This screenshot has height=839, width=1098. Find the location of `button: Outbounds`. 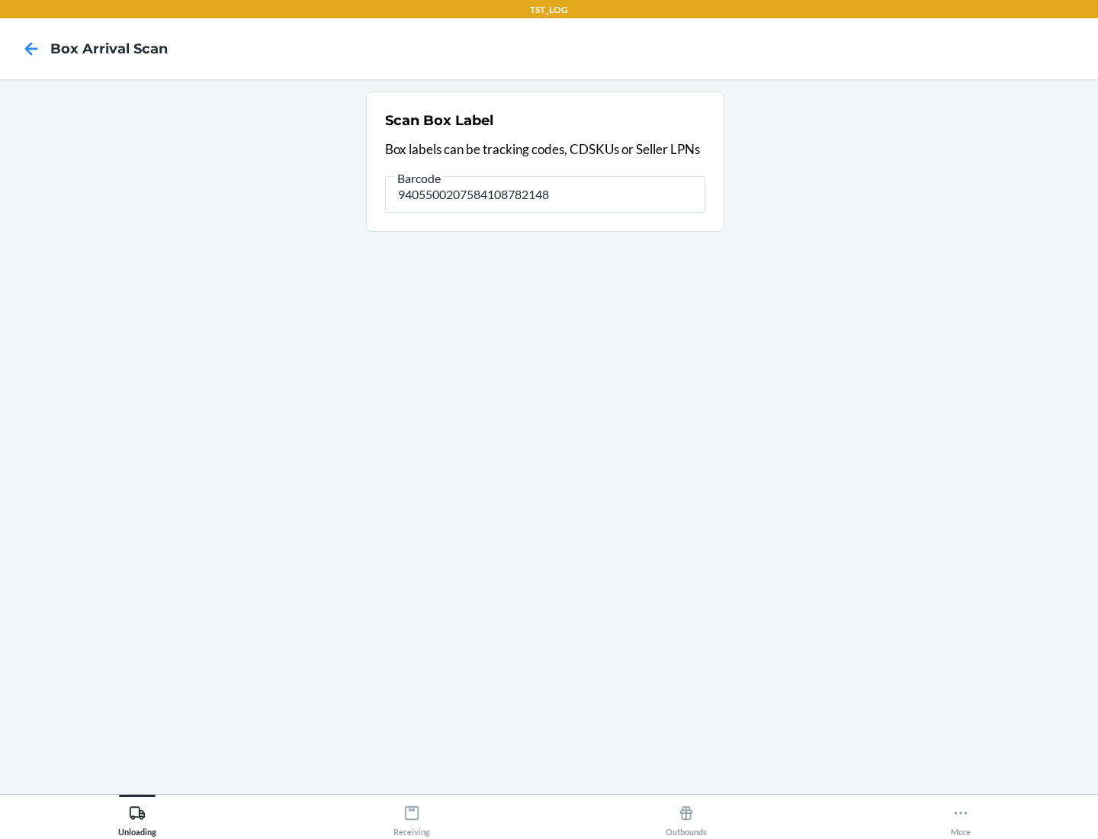

button: Outbounds is located at coordinates (686, 815).